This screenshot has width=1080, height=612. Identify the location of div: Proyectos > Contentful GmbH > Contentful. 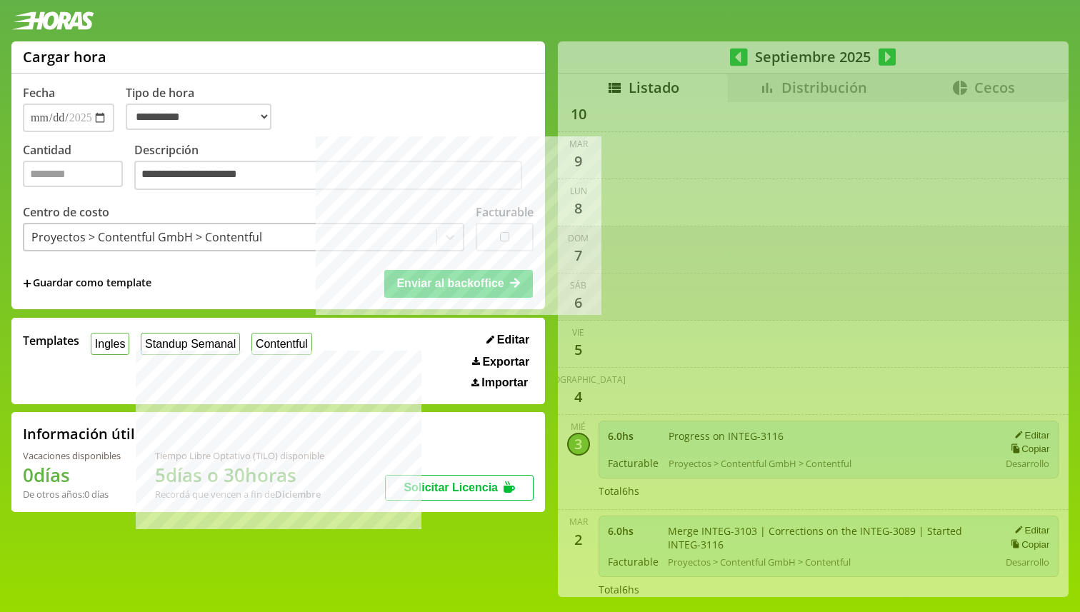
(146, 237).